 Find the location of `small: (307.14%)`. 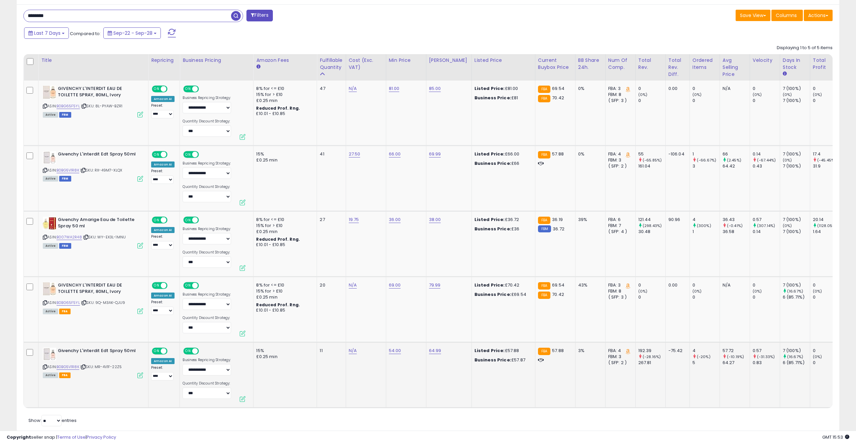

small: (307.14%) is located at coordinates (766, 226).